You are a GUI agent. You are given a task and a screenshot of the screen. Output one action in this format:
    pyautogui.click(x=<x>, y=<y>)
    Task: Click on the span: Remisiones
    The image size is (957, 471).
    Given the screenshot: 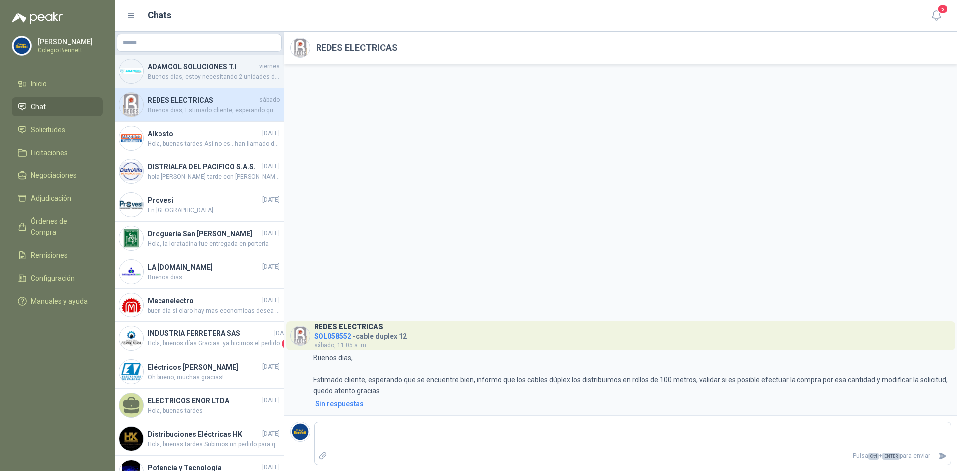 What is the action you would take?
    pyautogui.click(x=49, y=255)
    